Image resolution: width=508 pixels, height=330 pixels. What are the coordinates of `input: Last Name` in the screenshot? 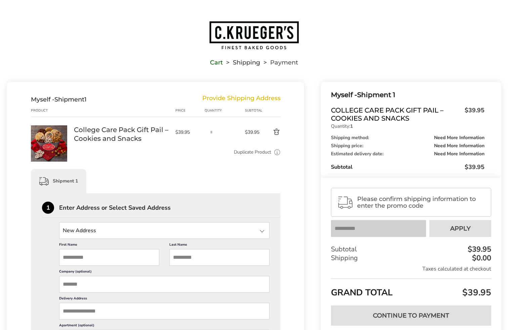 It's located at (220, 258).